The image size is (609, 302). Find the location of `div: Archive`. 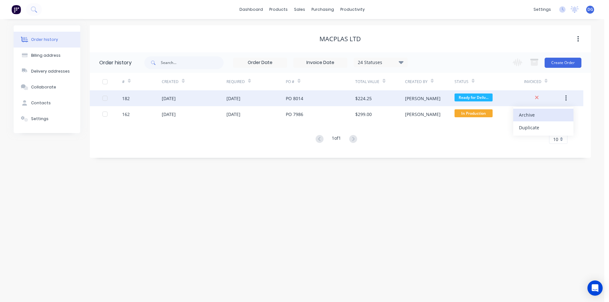

div: Archive is located at coordinates (543, 115).